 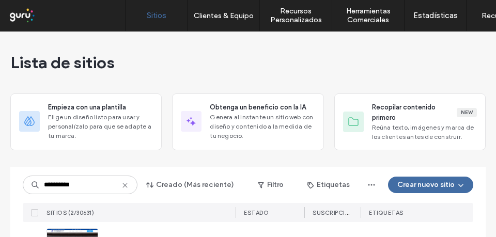 I want to click on span: Elige un diseño listo para usar y personalízalo para que se adapte a tu marca., so click(x=100, y=127).